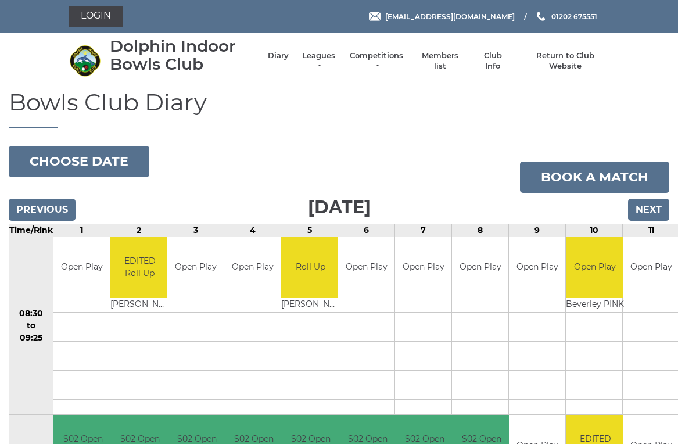 The height and width of the screenshot is (444, 678). Describe the element at coordinates (310, 267) in the screenshot. I see `td: Roll Up` at that location.